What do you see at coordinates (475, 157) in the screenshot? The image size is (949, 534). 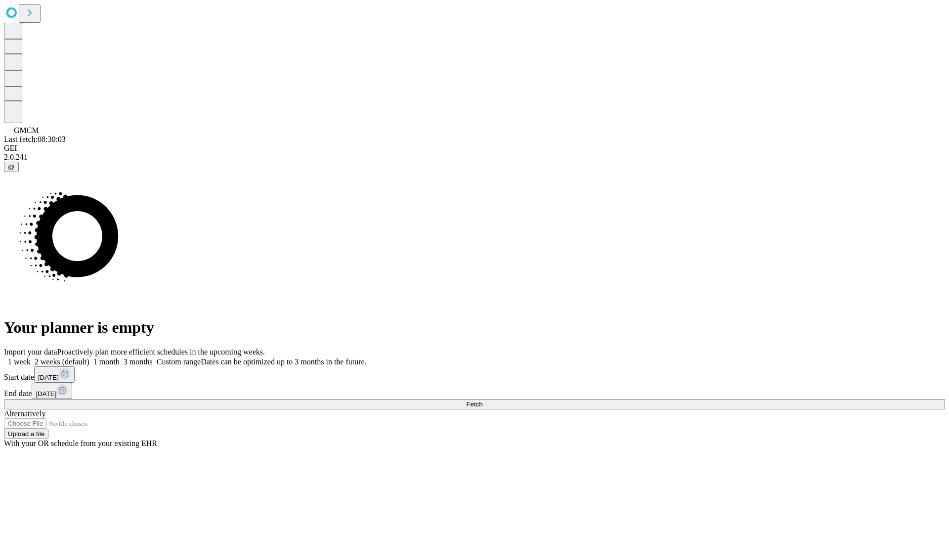 I see `div: 2.0.241` at bounding box center [475, 157].